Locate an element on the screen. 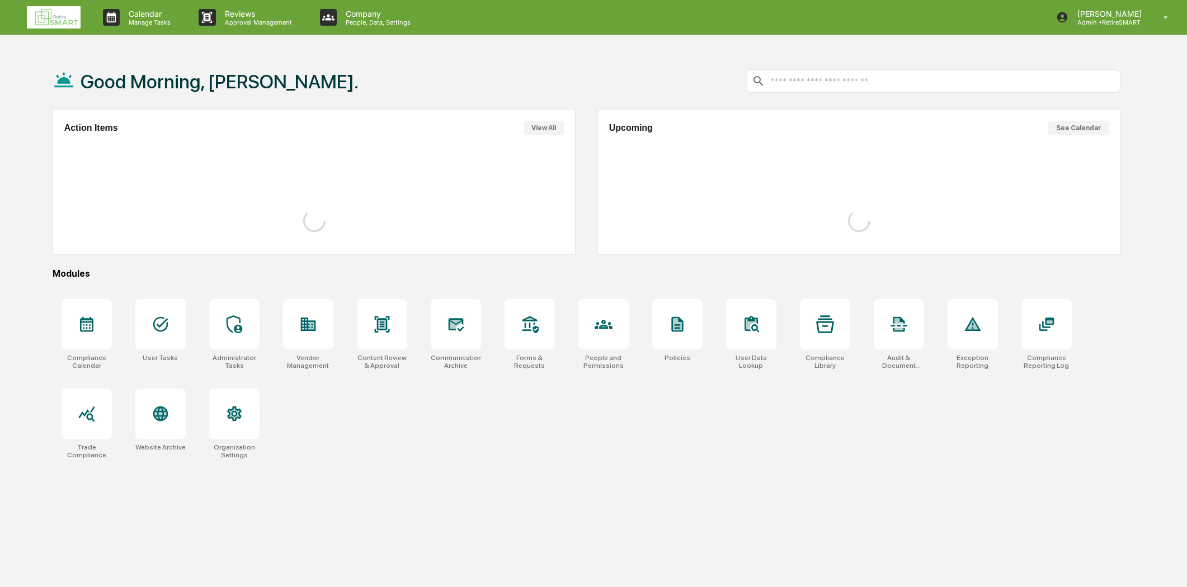  p: Calendar is located at coordinates (148, 13).